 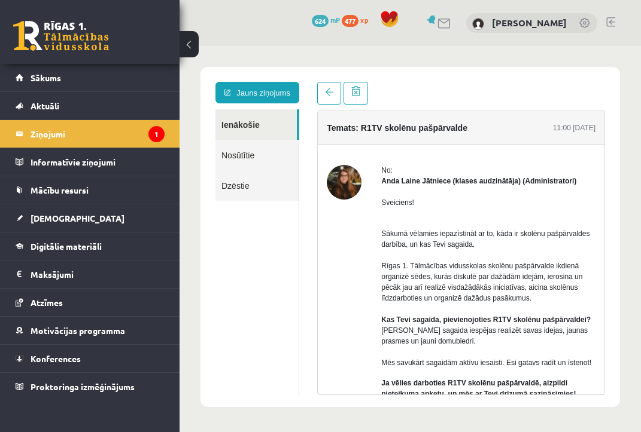 I want to click on a: Maksājumi, so click(x=90, y=275).